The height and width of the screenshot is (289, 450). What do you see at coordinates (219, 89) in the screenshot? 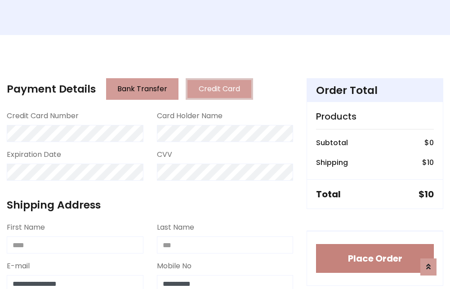
I see `button: Credit Card` at bounding box center [219, 89].